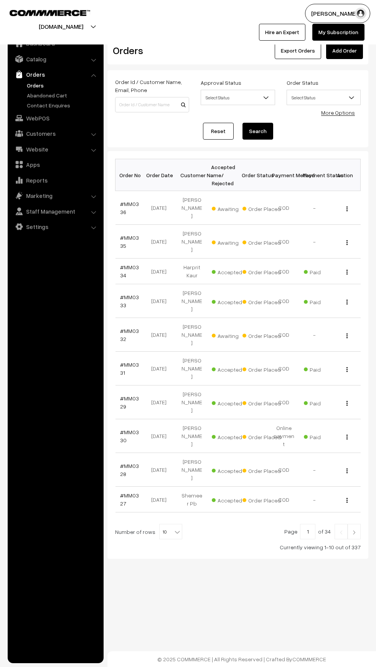  Describe the element at coordinates (324, 531) in the screenshot. I see `span: of 34` at that location.